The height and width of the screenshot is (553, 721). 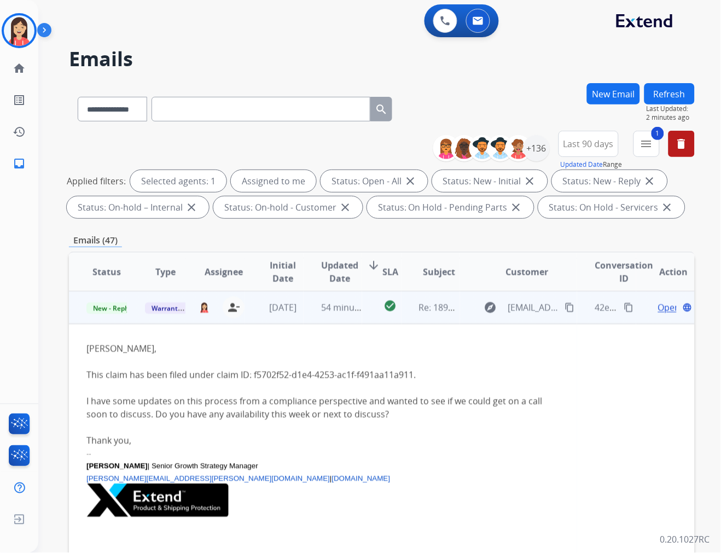 I want to click on mat-icon: check_circle, so click(x=390, y=306).